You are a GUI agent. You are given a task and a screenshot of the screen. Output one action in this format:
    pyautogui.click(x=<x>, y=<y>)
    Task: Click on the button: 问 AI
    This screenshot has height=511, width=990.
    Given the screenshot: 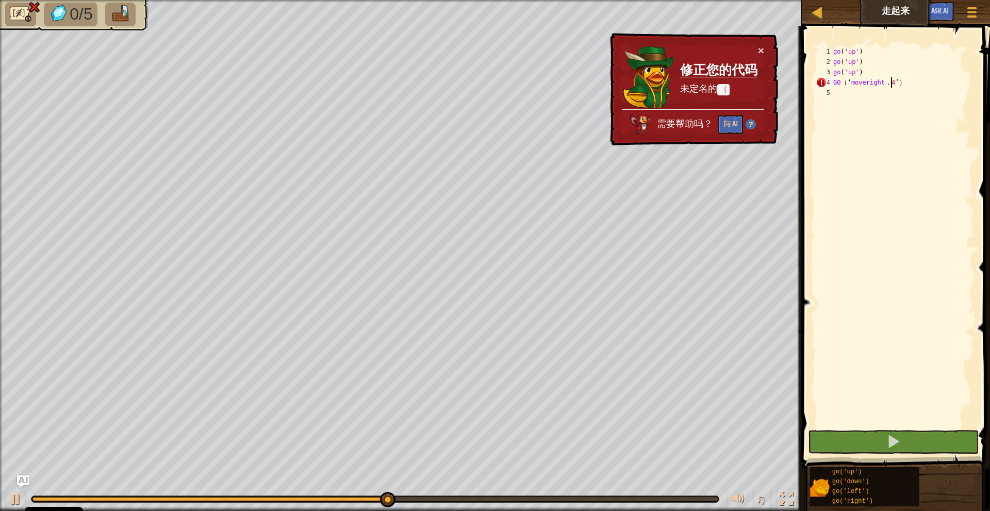 What is the action you would take?
    pyautogui.click(x=730, y=124)
    